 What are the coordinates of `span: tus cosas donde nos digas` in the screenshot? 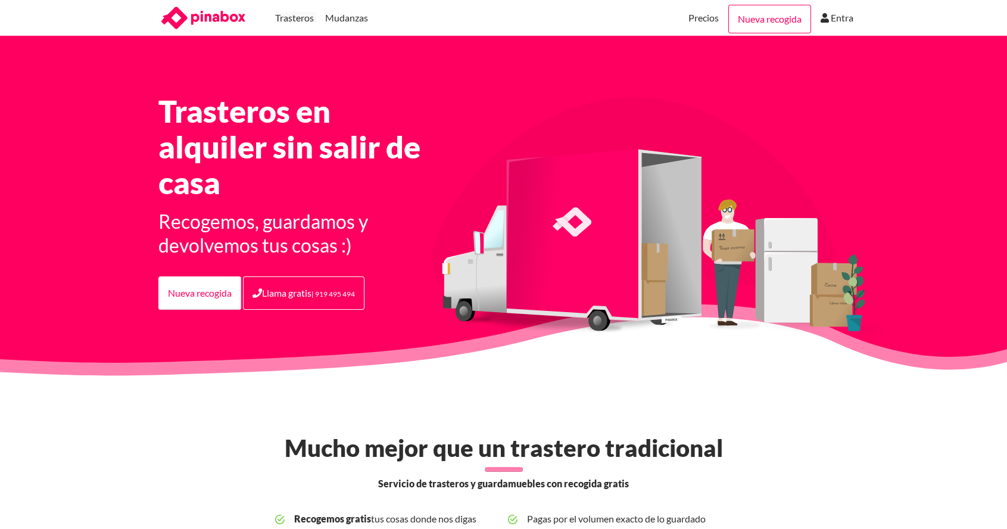 It's located at (396, 519).